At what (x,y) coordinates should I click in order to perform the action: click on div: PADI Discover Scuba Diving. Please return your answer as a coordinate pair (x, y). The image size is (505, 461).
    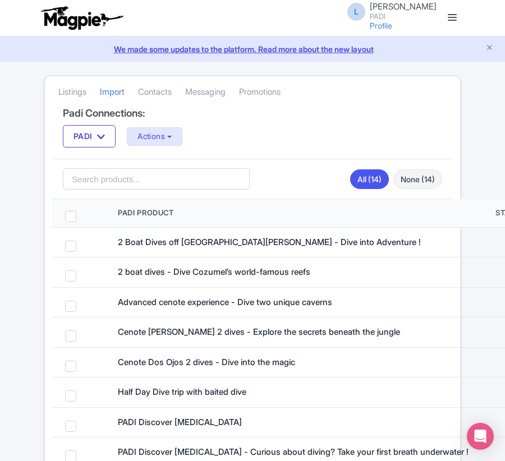
    Looking at the image, I should click on (293, 423).